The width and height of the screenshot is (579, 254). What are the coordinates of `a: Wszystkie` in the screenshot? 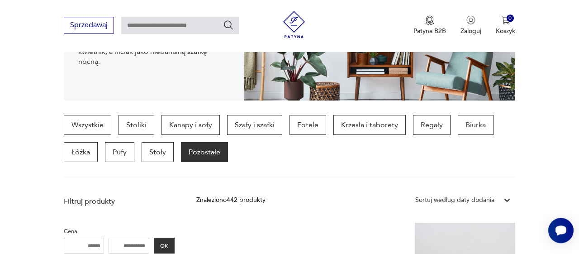 It's located at (87, 125).